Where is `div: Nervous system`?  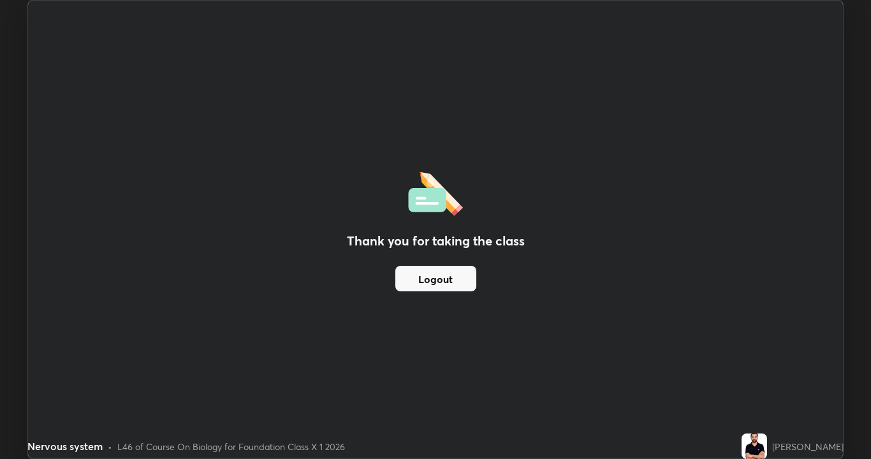 div: Nervous system is located at coordinates (65, 447).